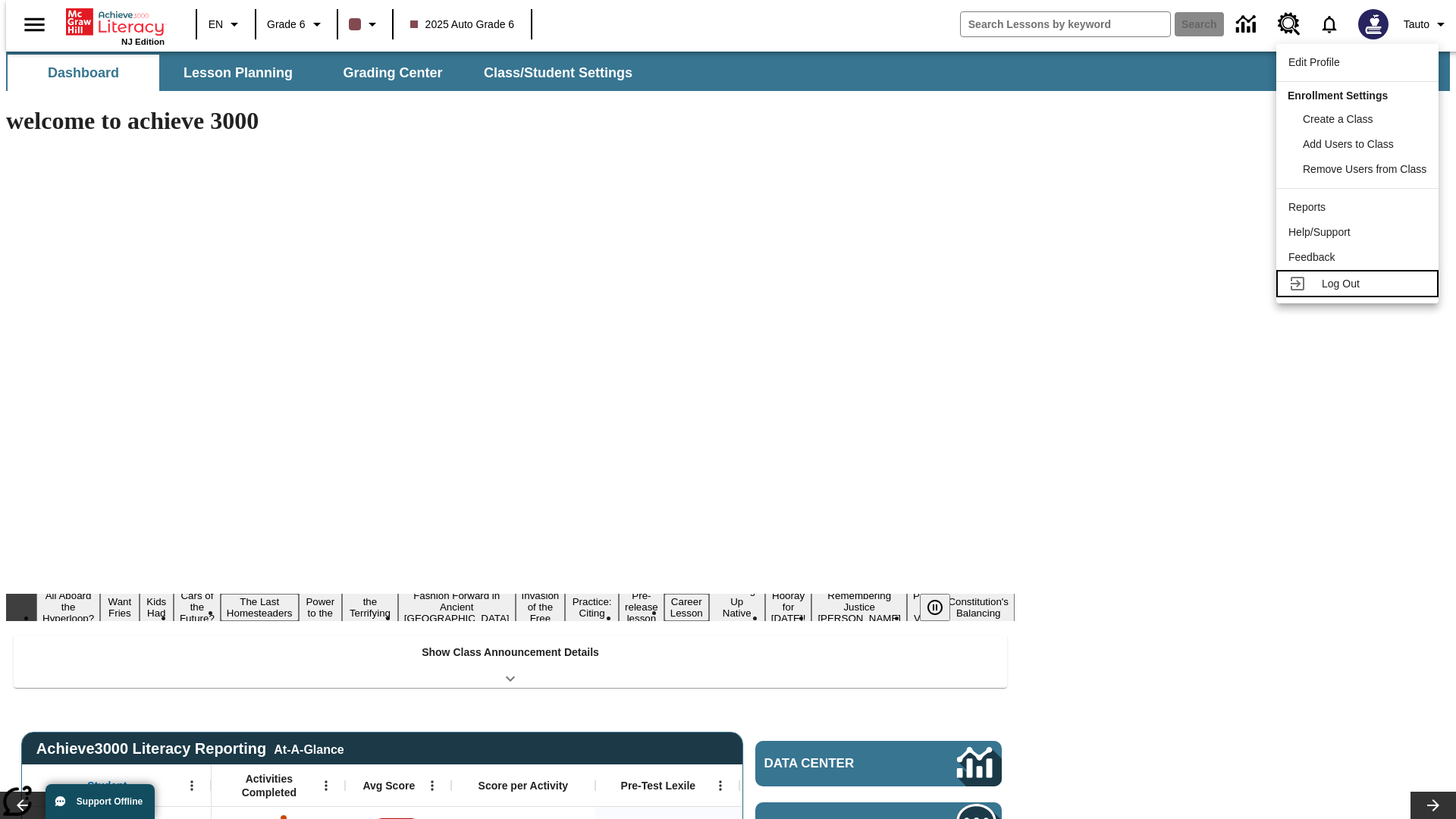 Image resolution: width=1456 pixels, height=819 pixels. Describe the element at coordinates (1348, 144) in the screenshot. I see `span: Add Users to Class` at that location.